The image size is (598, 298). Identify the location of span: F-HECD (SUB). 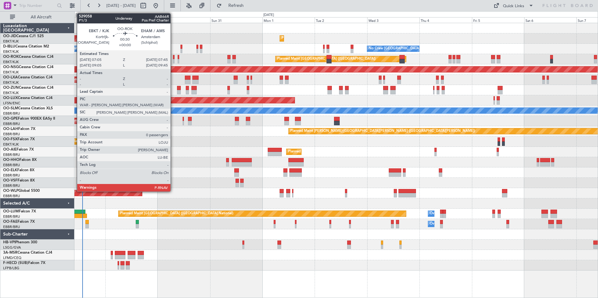
(16, 263).